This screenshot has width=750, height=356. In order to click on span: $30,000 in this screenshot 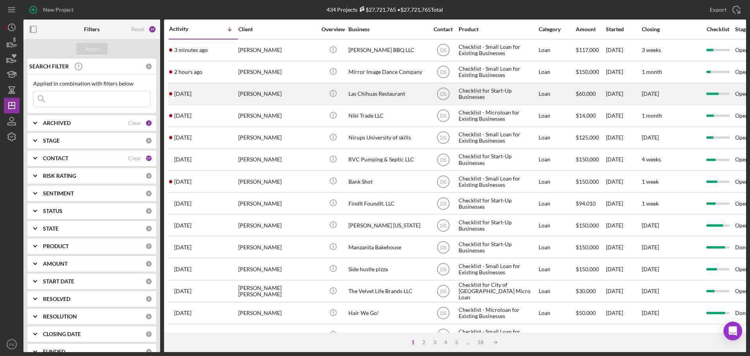, I will do `click(585, 291)`.